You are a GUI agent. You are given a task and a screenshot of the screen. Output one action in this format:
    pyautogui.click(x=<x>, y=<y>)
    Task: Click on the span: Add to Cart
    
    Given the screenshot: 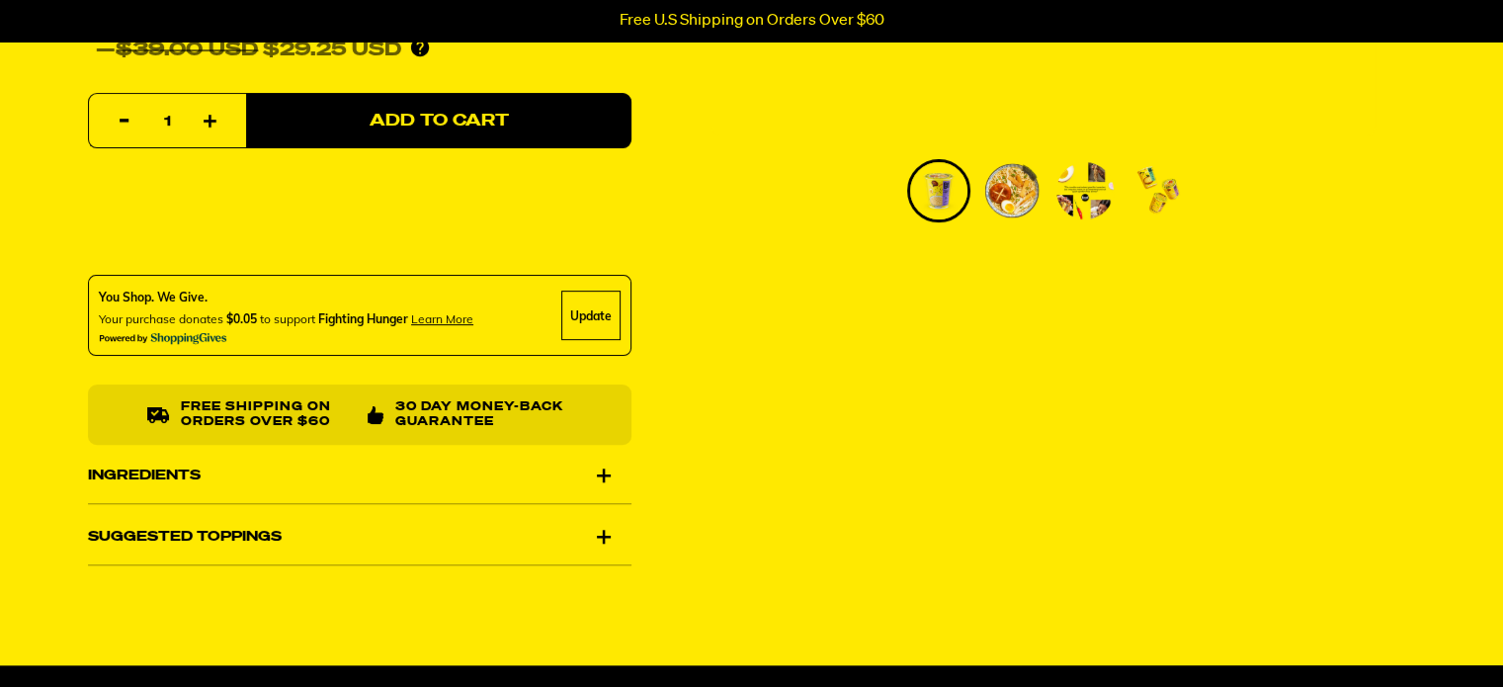 What is the action you would take?
    pyautogui.click(x=438, y=121)
    